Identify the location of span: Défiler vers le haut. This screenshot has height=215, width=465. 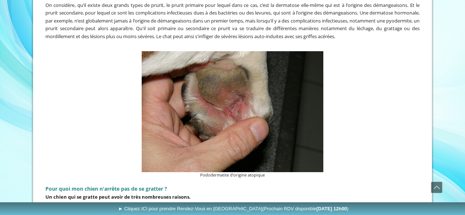
(437, 187).